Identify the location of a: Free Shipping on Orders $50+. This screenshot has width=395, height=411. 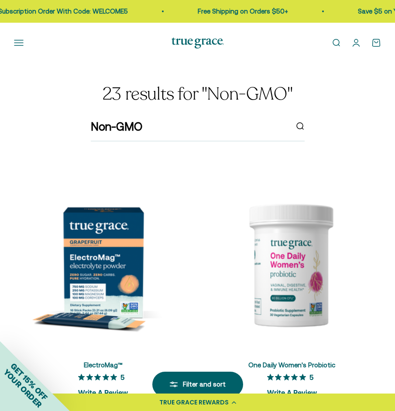
(243, 11).